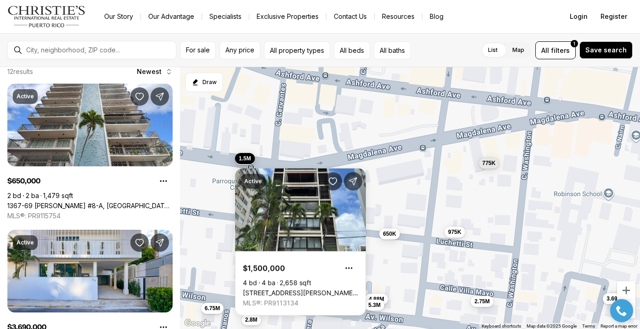 The image size is (640, 329). Describe the element at coordinates (455, 232) in the screenshot. I see `span: 975K` at that location.